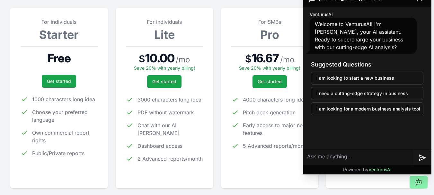  I want to click on button: I am looking for a modern business analysis tool, so click(367, 109).